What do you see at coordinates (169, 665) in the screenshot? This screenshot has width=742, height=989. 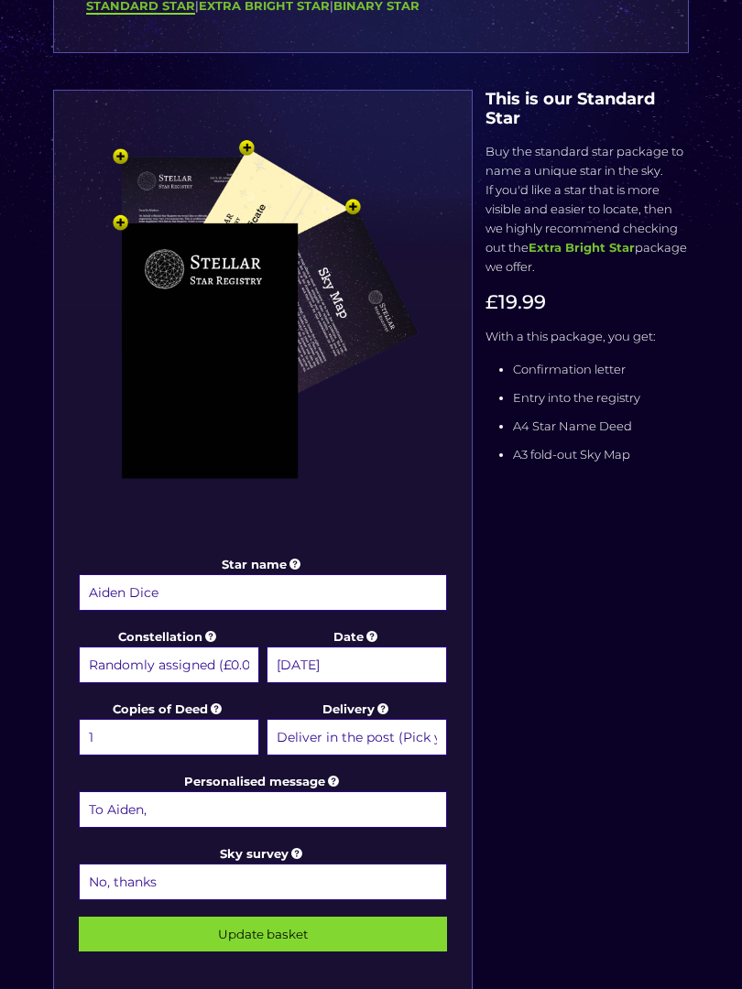 I see `select: Constellation` at bounding box center [169, 665].